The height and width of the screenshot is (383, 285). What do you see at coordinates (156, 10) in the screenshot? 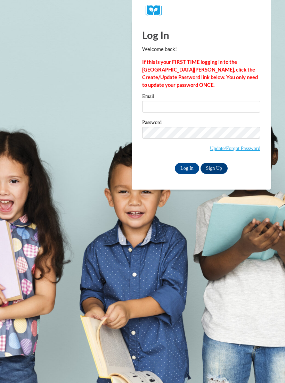
I see `img: Logo brand` at bounding box center [156, 10].